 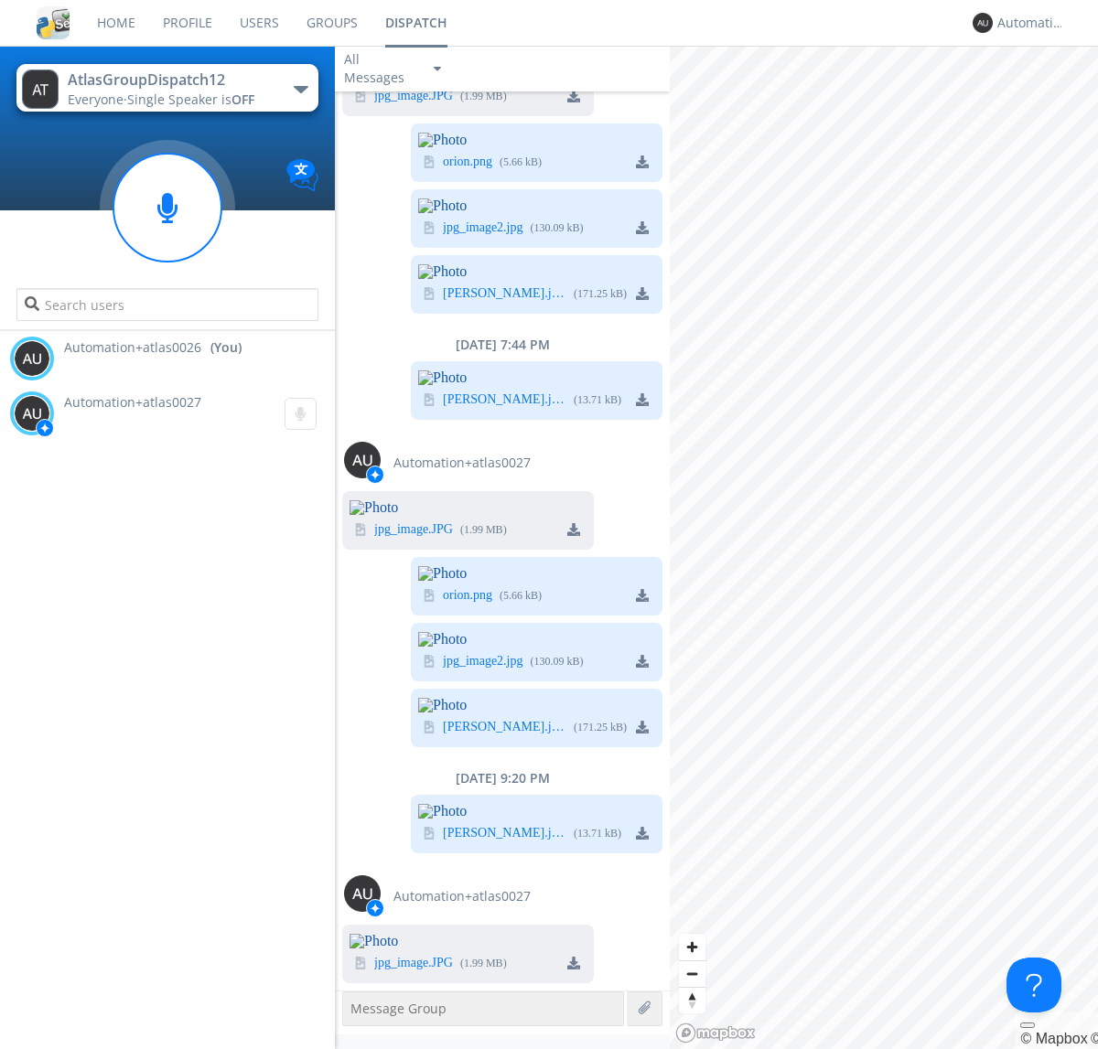 What do you see at coordinates (692, 974) in the screenshot?
I see `span: Zoom out` at bounding box center [692, 974].